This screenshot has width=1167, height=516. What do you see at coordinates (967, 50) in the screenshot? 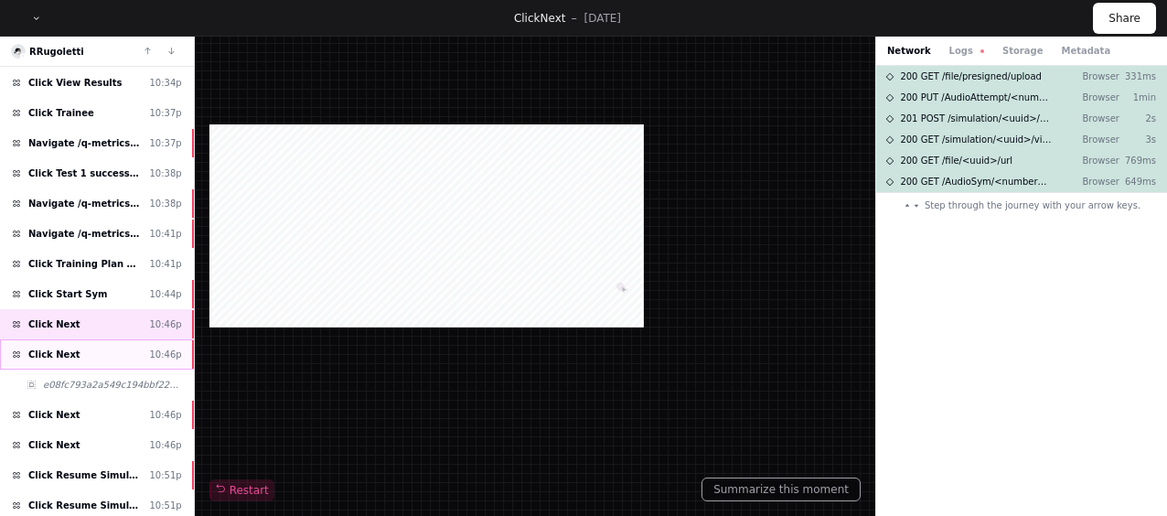
I see `button: Logs` at bounding box center [967, 50].